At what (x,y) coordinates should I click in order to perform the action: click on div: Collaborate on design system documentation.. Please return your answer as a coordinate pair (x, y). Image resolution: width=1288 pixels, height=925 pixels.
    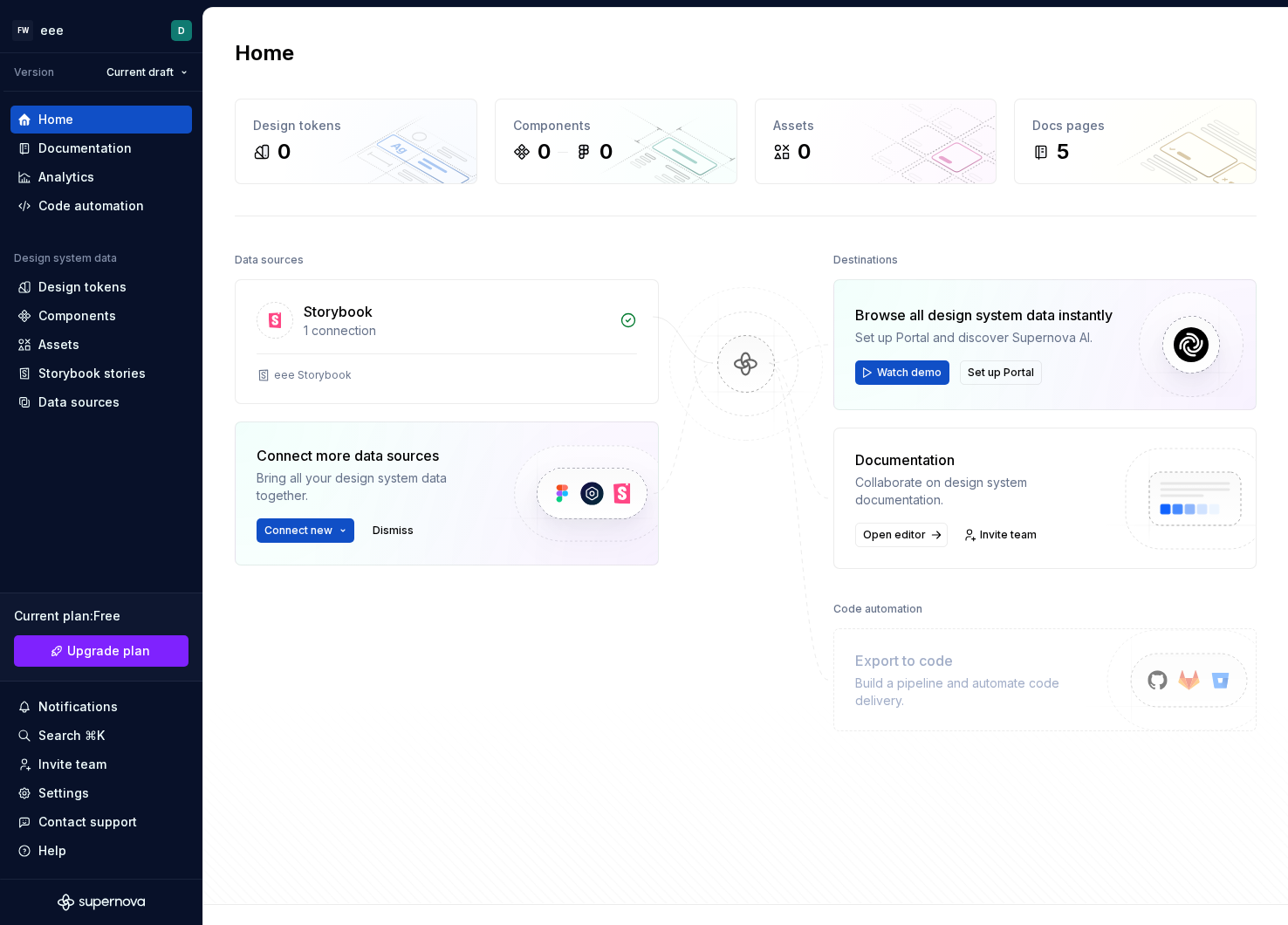
    Looking at the image, I should click on (983, 491).